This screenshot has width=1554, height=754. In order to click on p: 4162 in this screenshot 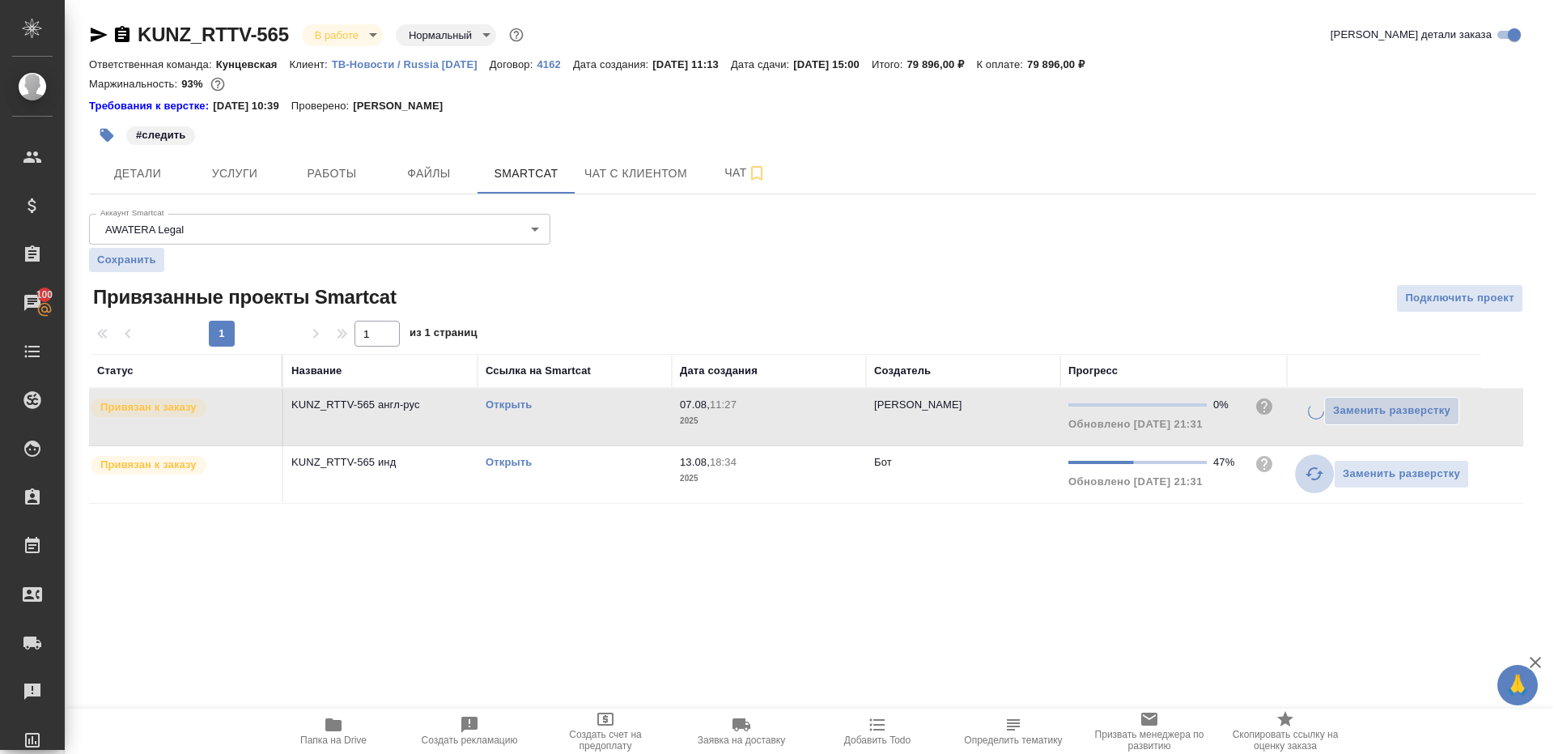, I will do `click(555, 64)`.